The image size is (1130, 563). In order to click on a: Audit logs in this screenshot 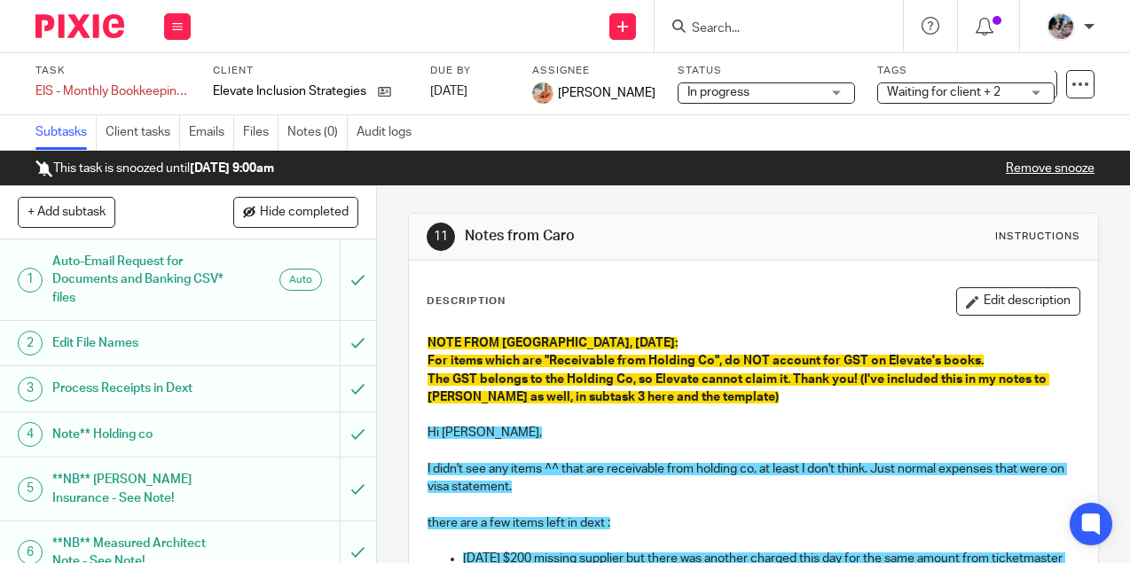, I will do `click(388, 132)`.